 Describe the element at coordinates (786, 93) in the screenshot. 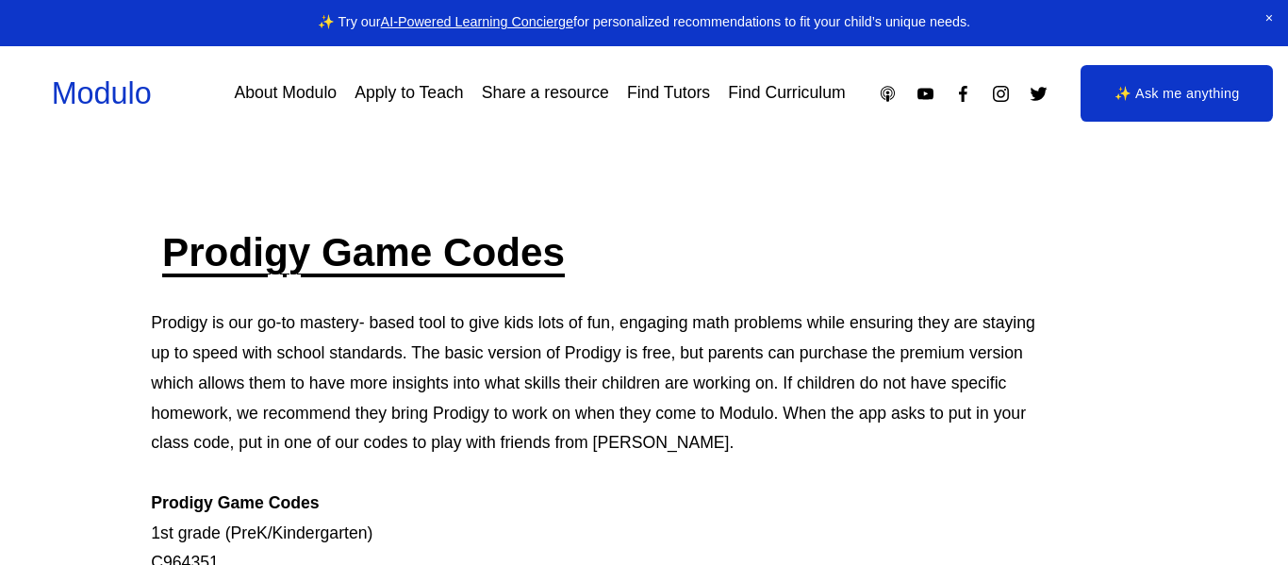

I see `a: Find Curriculum` at that location.